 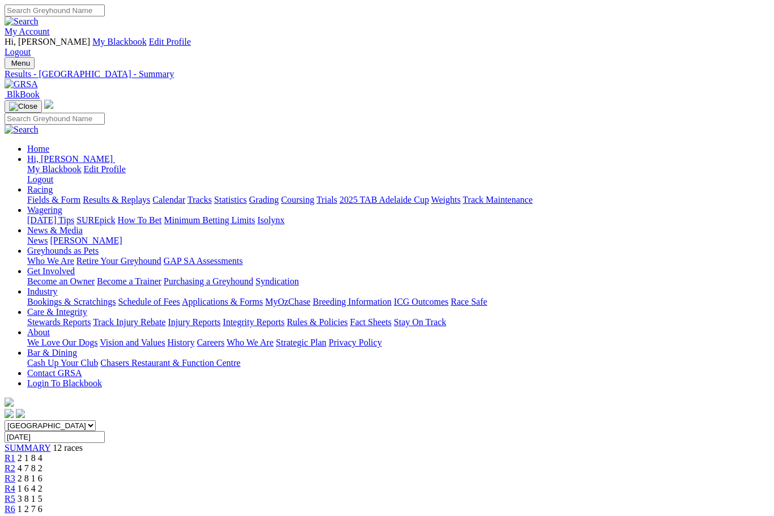 I want to click on a: R6, so click(x=10, y=509).